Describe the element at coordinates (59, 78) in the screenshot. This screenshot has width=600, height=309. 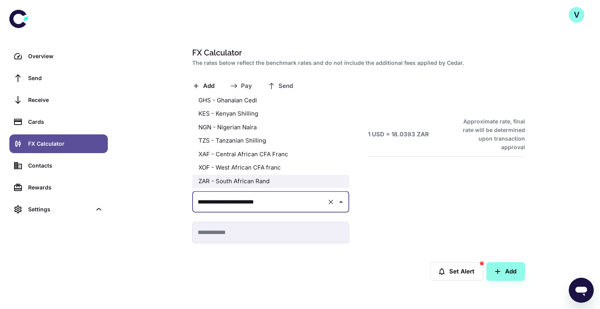
I see `a: Send` at that location.